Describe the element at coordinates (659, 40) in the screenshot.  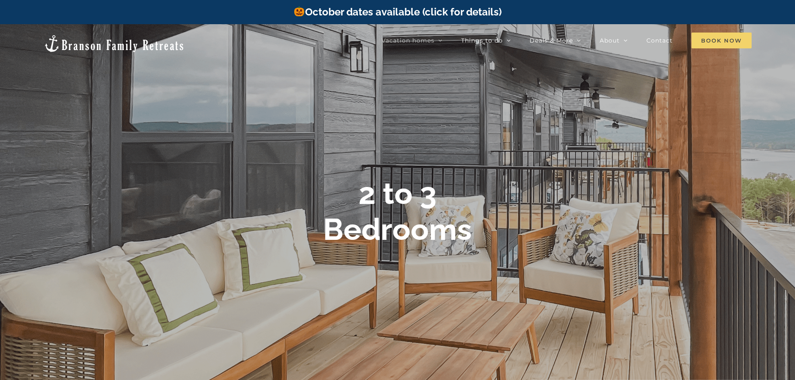
I see `span: Contact` at that location.